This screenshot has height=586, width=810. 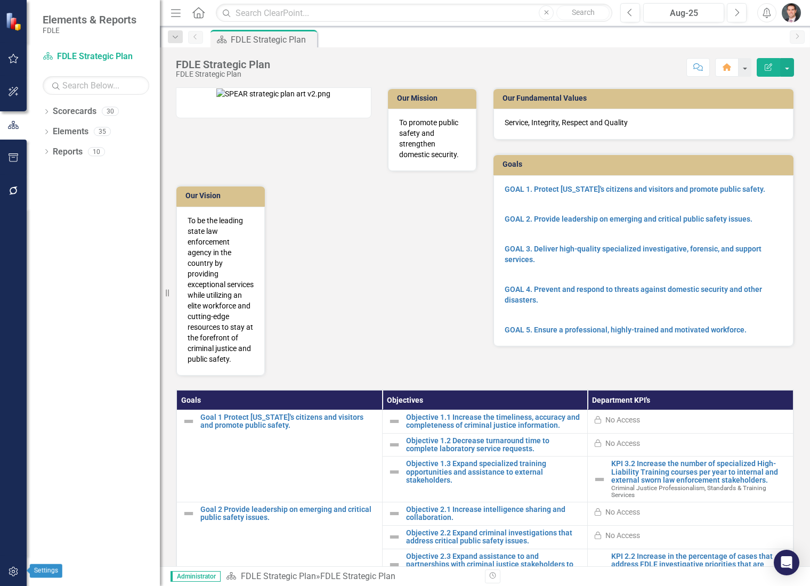 What do you see at coordinates (14, 21) in the screenshot?
I see `img: ClearPoint Strategy` at bounding box center [14, 21].